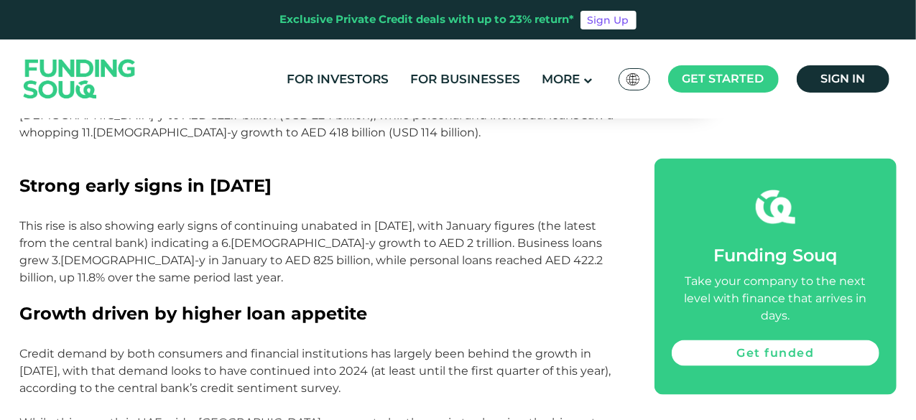  I want to click on a: Sign in, so click(843, 79).